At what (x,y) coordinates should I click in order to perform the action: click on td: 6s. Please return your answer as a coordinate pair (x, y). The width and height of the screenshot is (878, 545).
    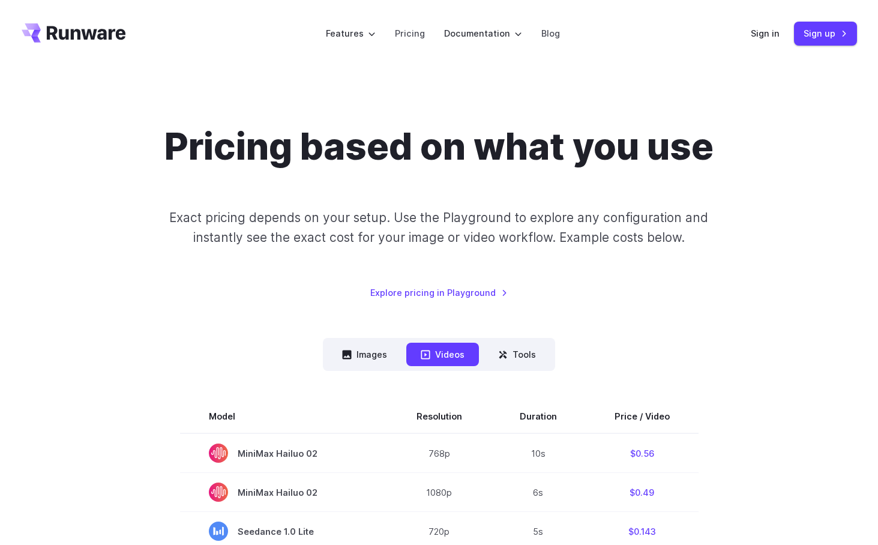
    Looking at the image, I should click on (538, 492).